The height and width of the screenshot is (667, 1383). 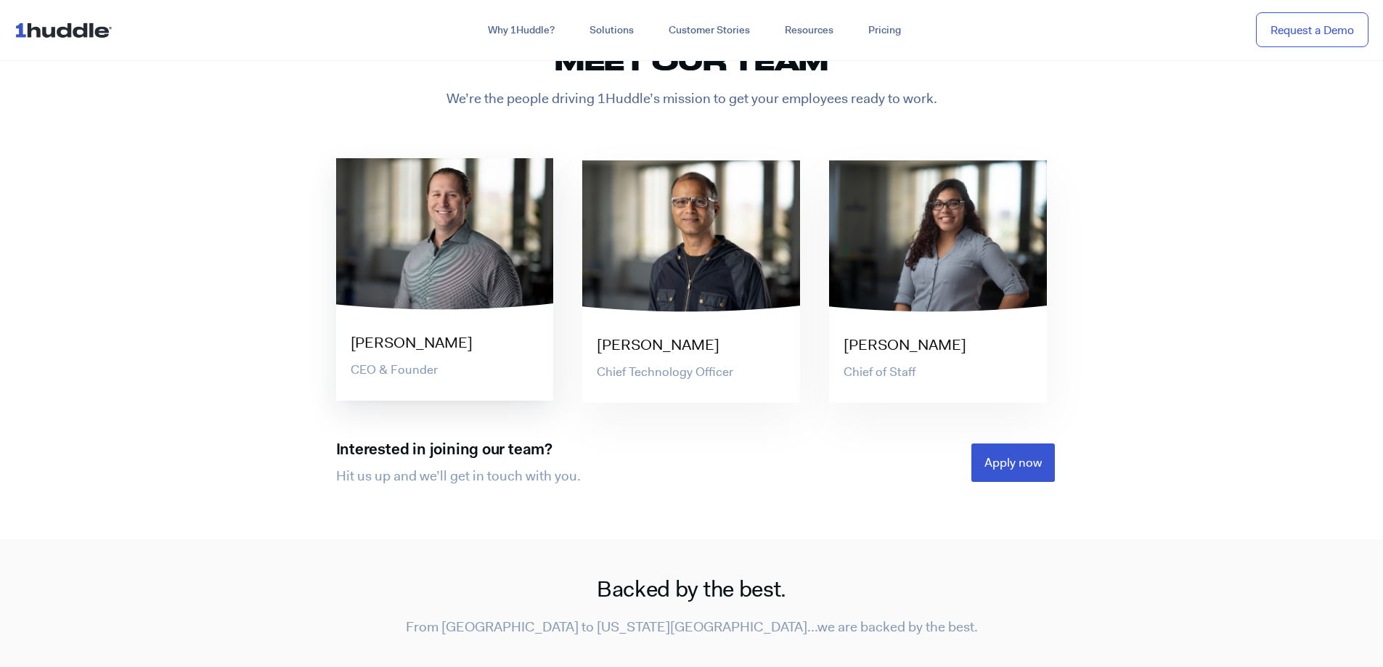 What do you see at coordinates (692, 99) in the screenshot?
I see `p: We’re the people driving 1Huddle’s mission to get your employees ready to work.` at bounding box center [692, 99].